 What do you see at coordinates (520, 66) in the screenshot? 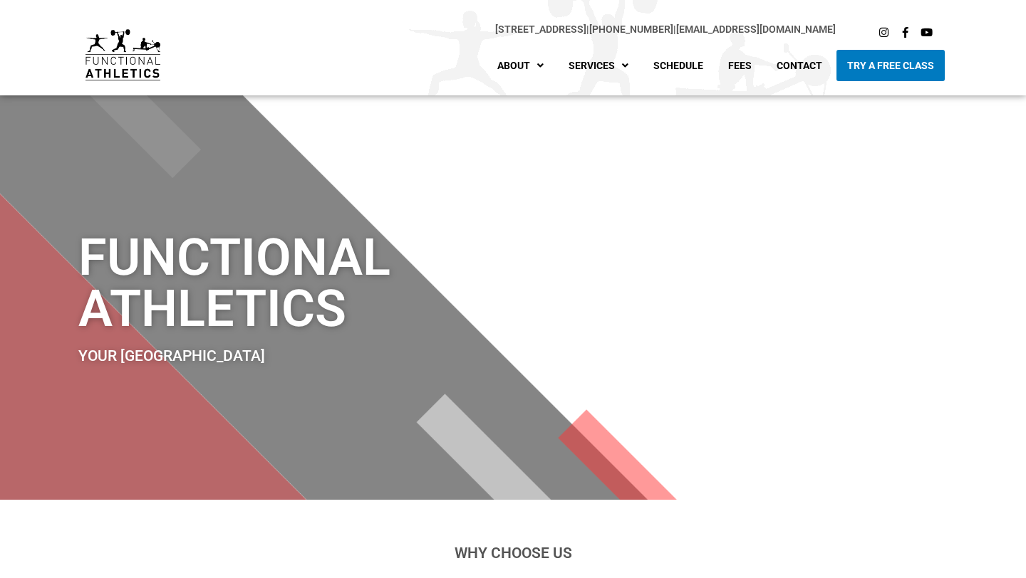
I see `div: About` at bounding box center [520, 66].